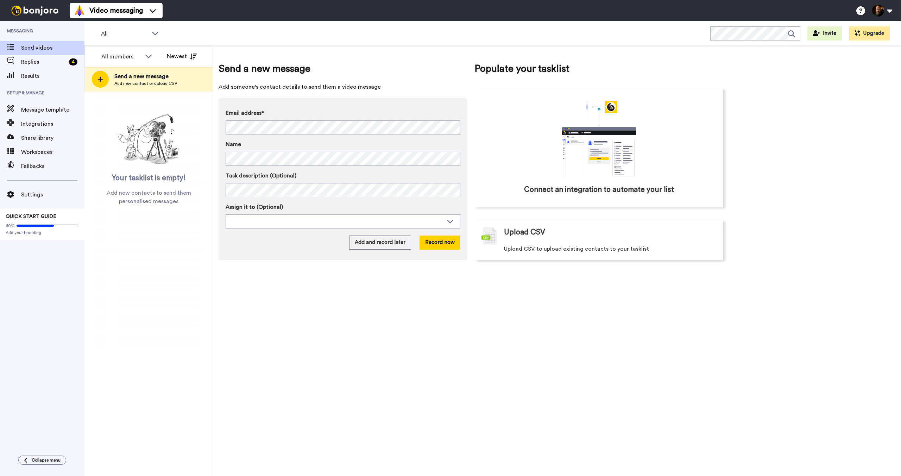  Describe the element at coordinates (599, 190) in the screenshot. I see `span: Connect an integration to automate your list` at that location.